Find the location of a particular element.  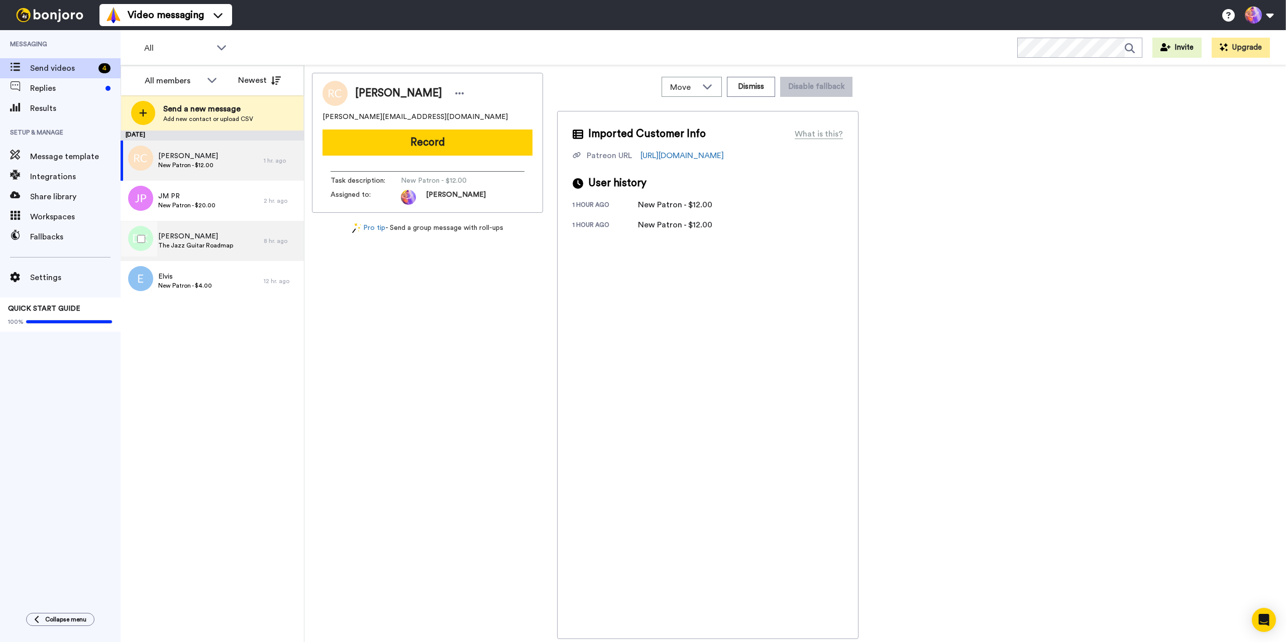

img: jp.png is located at coordinates (141, 198).